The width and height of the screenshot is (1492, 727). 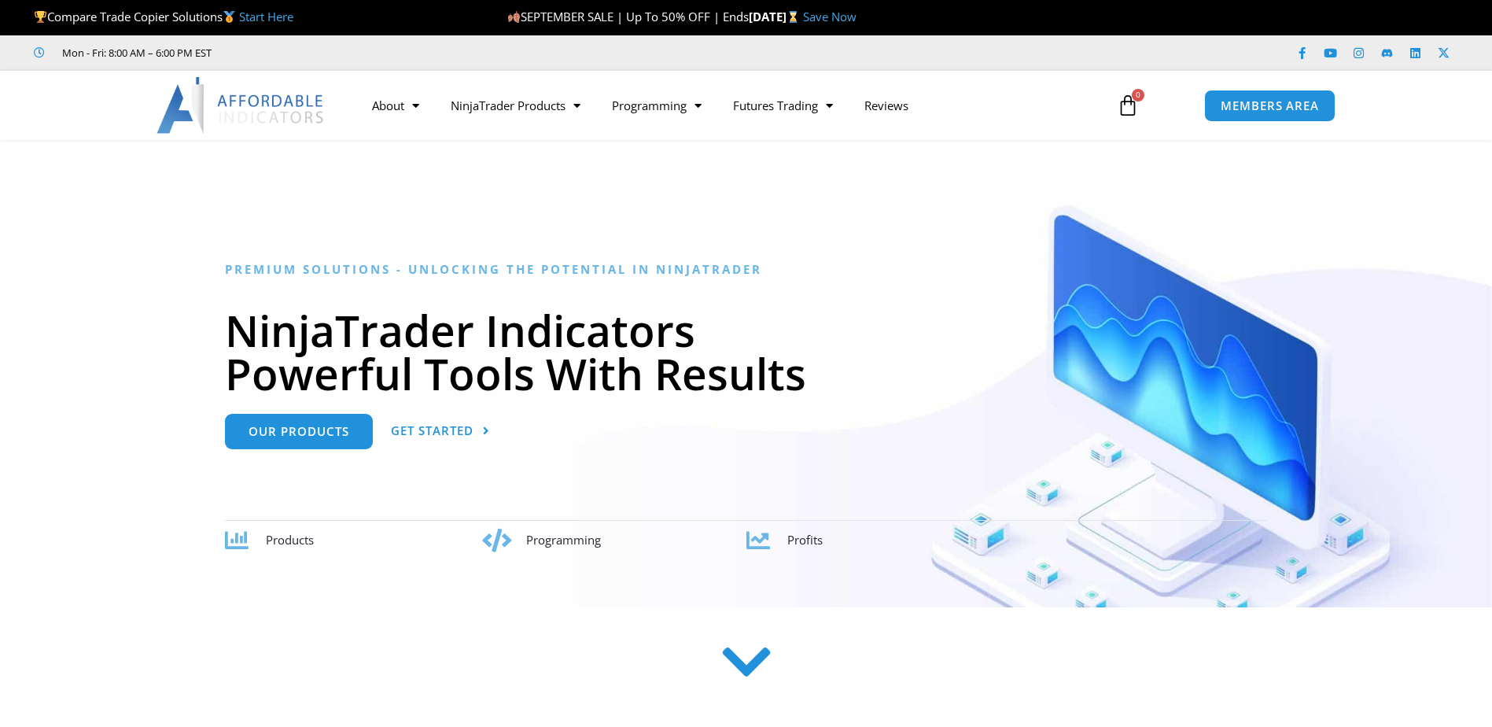 What do you see at coordinates (515, 105) in the screenshot?
I see `a: NinjaTrader Products` at bounding box center [515, 105].